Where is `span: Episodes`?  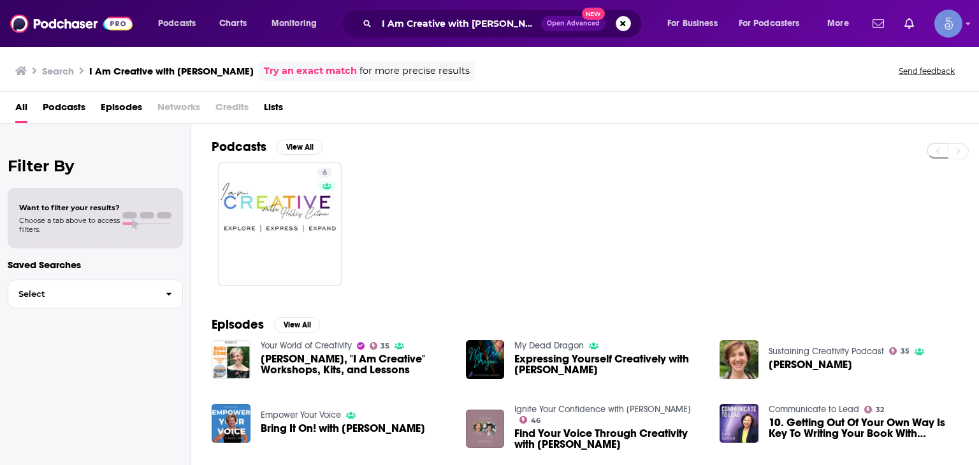 span: Episodes is located at coordinates (121, 110).